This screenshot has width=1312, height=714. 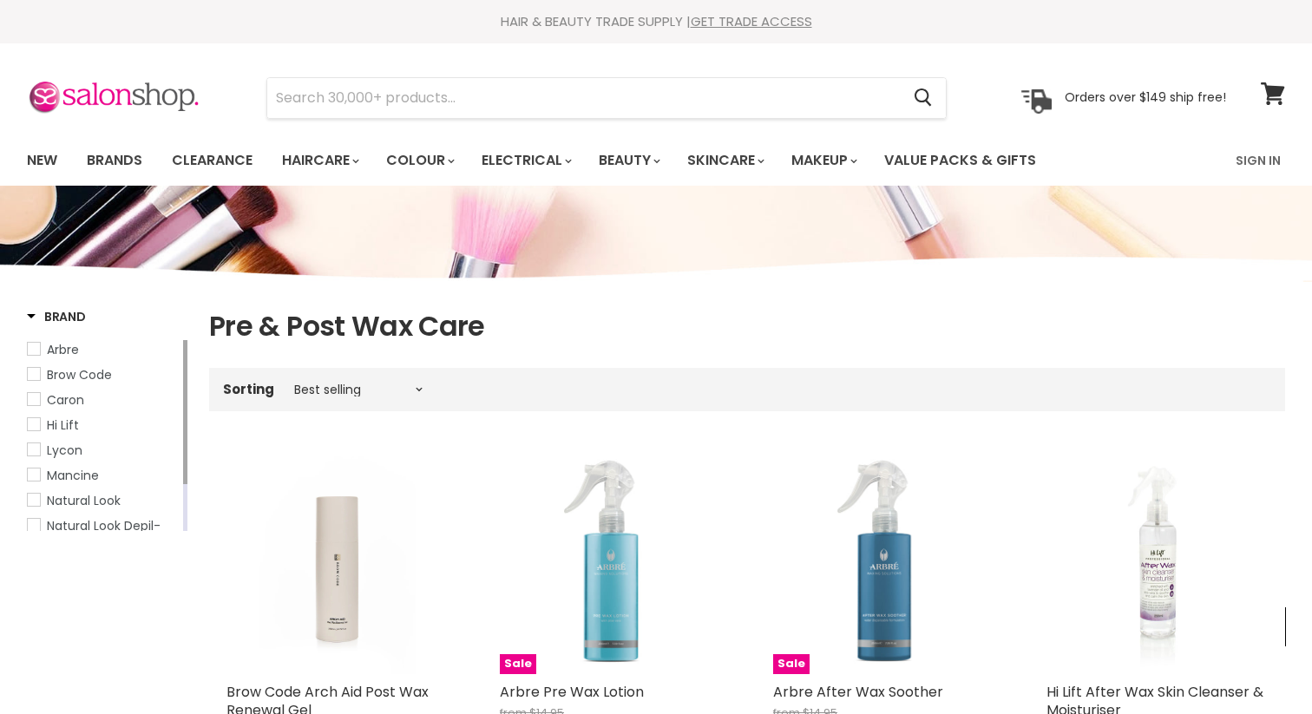 What do you see at coordinates (337, 563) in the screenshot?
I see `a: Brow Code Arch Aid Post Wax Renewal Gel` at bounding box center [337, 563].